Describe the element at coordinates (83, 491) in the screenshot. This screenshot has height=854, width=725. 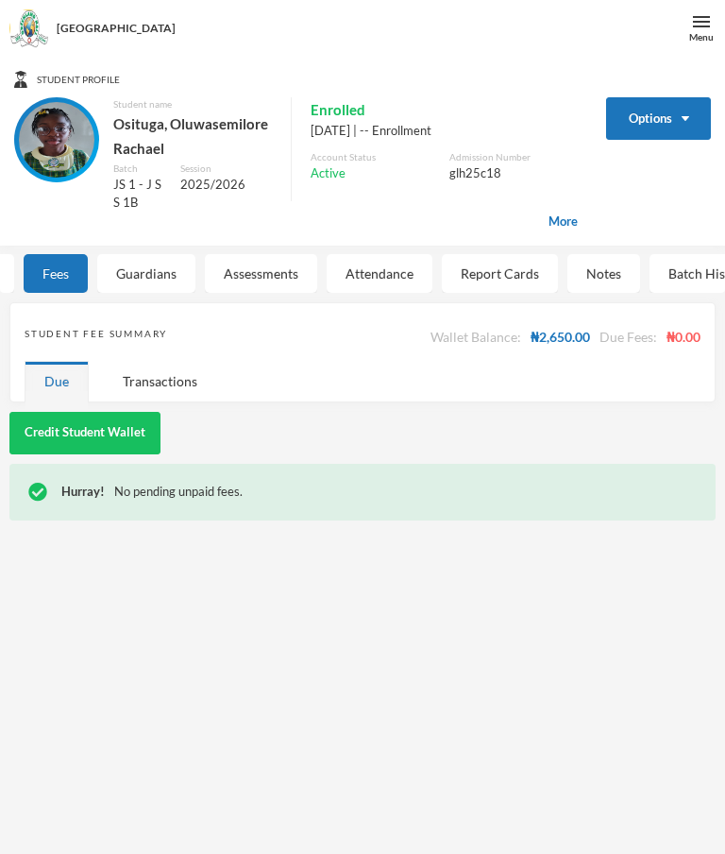
I see `span: Hurray!` at that location.